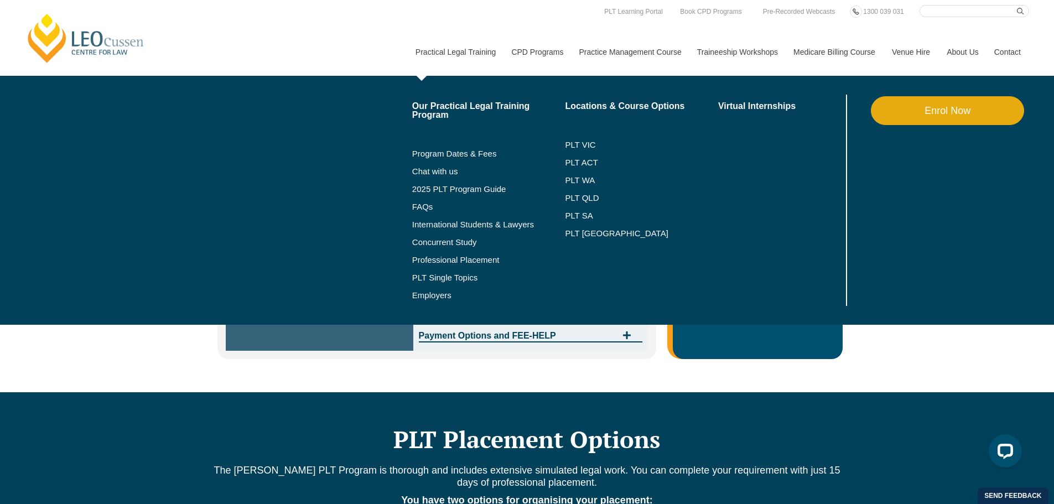 The image size is (1054, 504). Describe the element at coordinates (883, 12) in the screenshot. I see `a: 1300 039 031` at that location.